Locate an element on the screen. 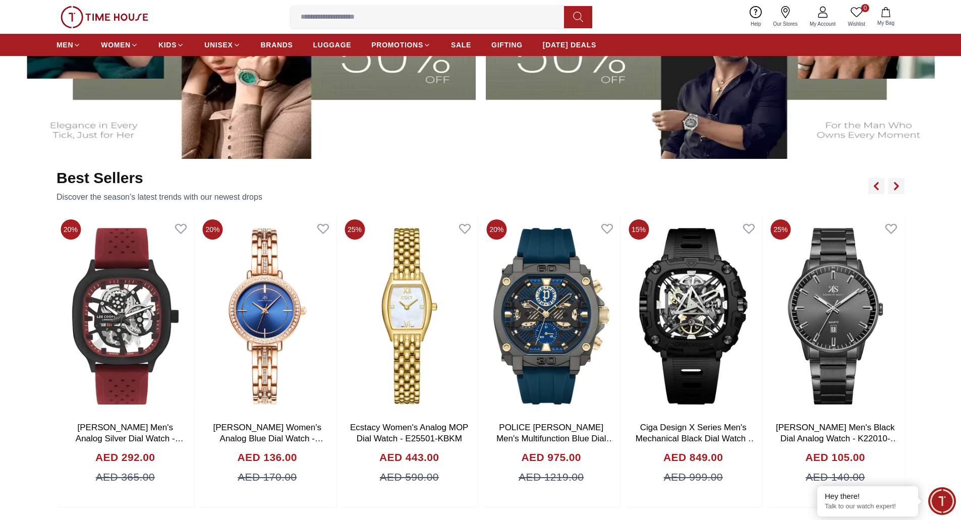  span: LUGGAGE is located at coordinates (332, 45).